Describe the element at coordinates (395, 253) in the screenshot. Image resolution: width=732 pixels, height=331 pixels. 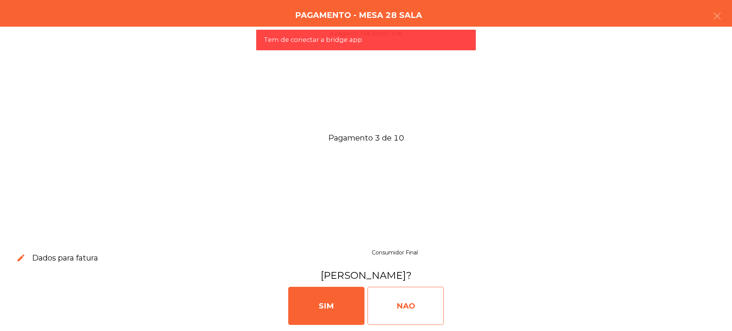
I see `span: Consumidor Final` at that location.